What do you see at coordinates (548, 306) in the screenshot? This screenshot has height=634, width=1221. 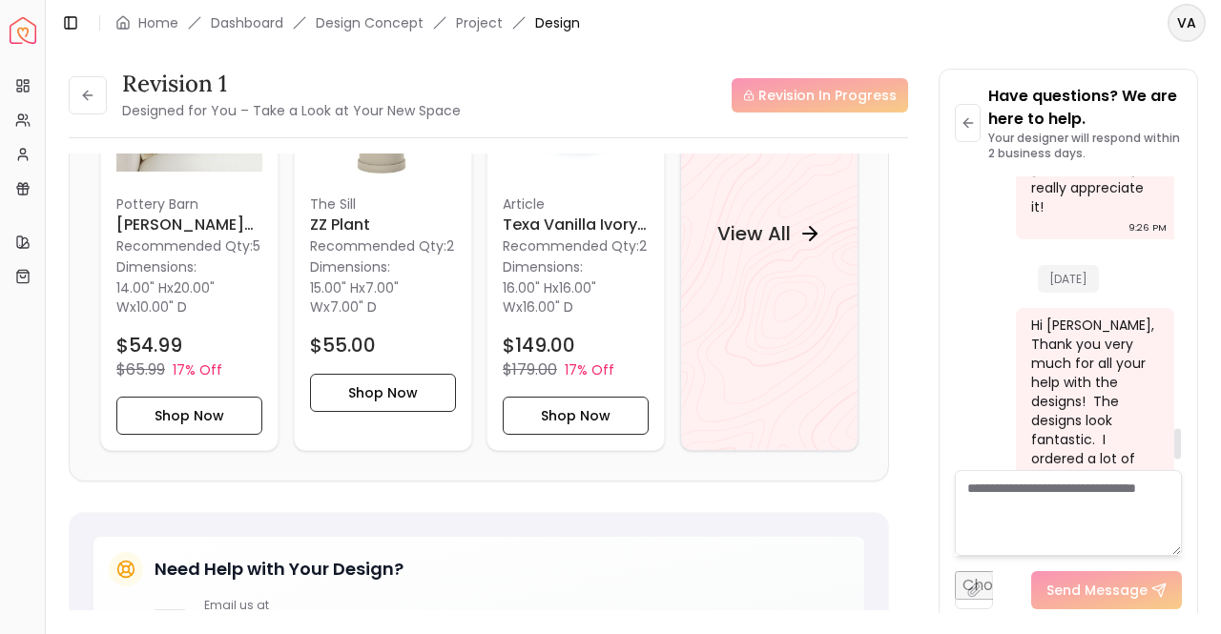 I see `span: 16.00" D` at bounding box center [548, 306].